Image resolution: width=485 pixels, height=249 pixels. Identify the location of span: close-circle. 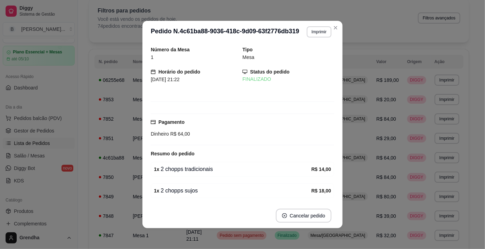
(284, 216).